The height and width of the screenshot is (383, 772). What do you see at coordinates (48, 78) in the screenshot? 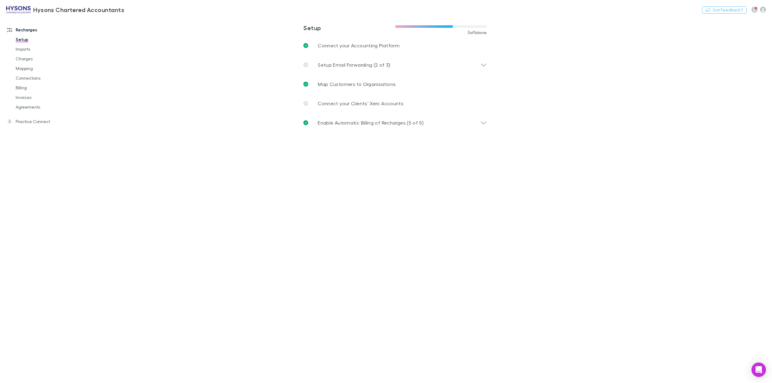
I see `a: Connections` at bounding box center [48, 78].